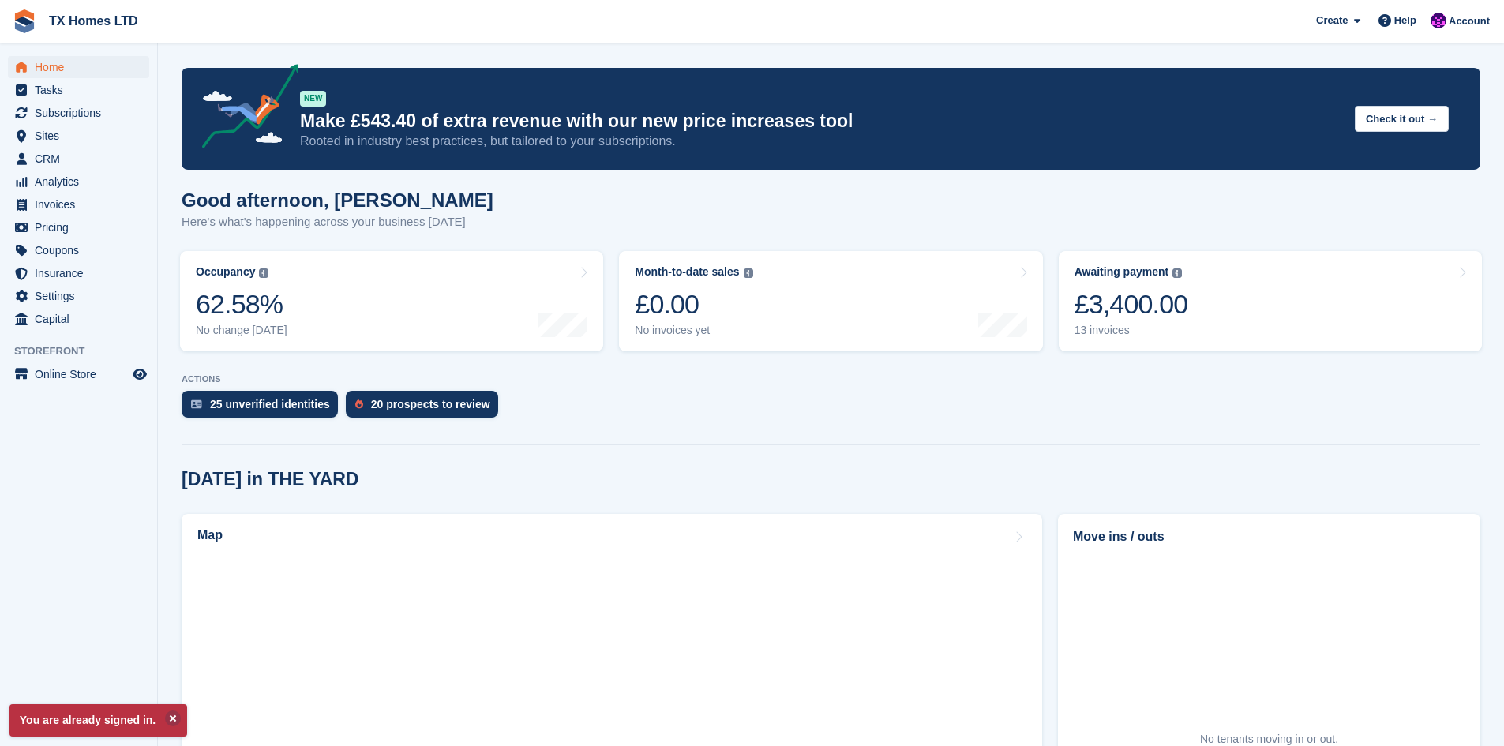  What do you see at coordinates (830, 379) in the screenshot?
I see `p: ACTIONS` at bounding box center [830, 379].